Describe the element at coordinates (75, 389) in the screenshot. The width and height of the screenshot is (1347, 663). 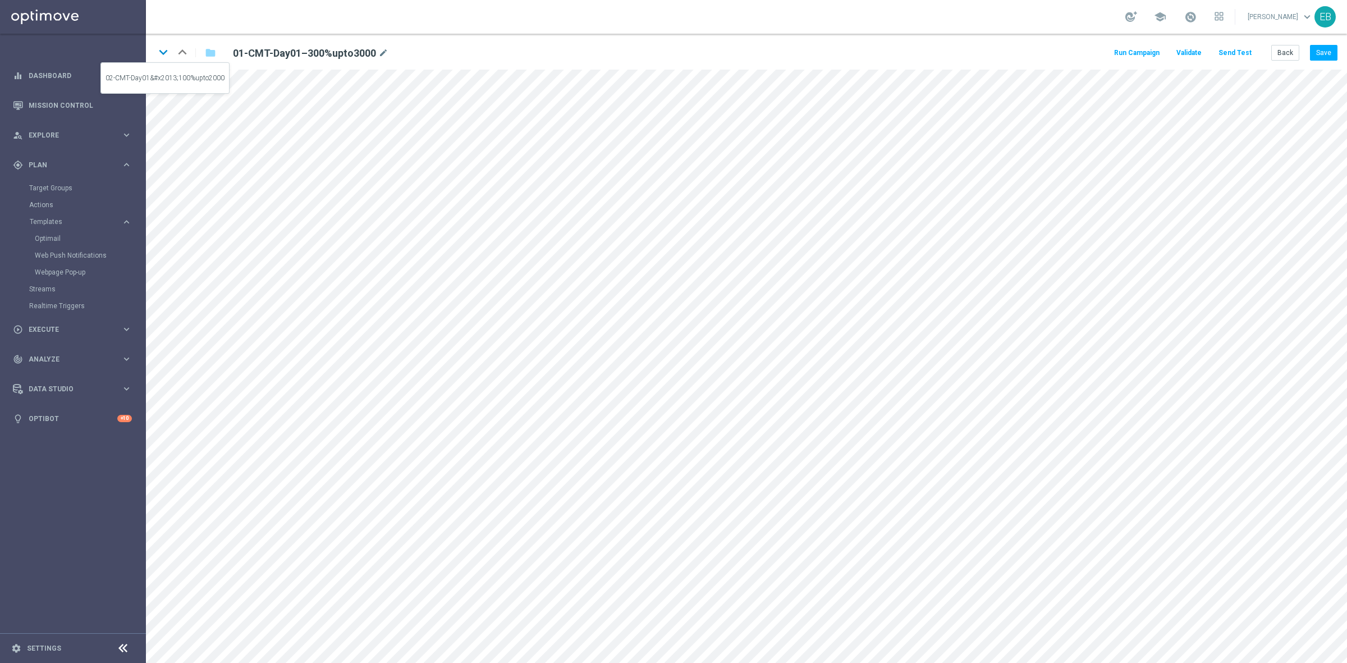
I see `span: Data Studio` at that location.